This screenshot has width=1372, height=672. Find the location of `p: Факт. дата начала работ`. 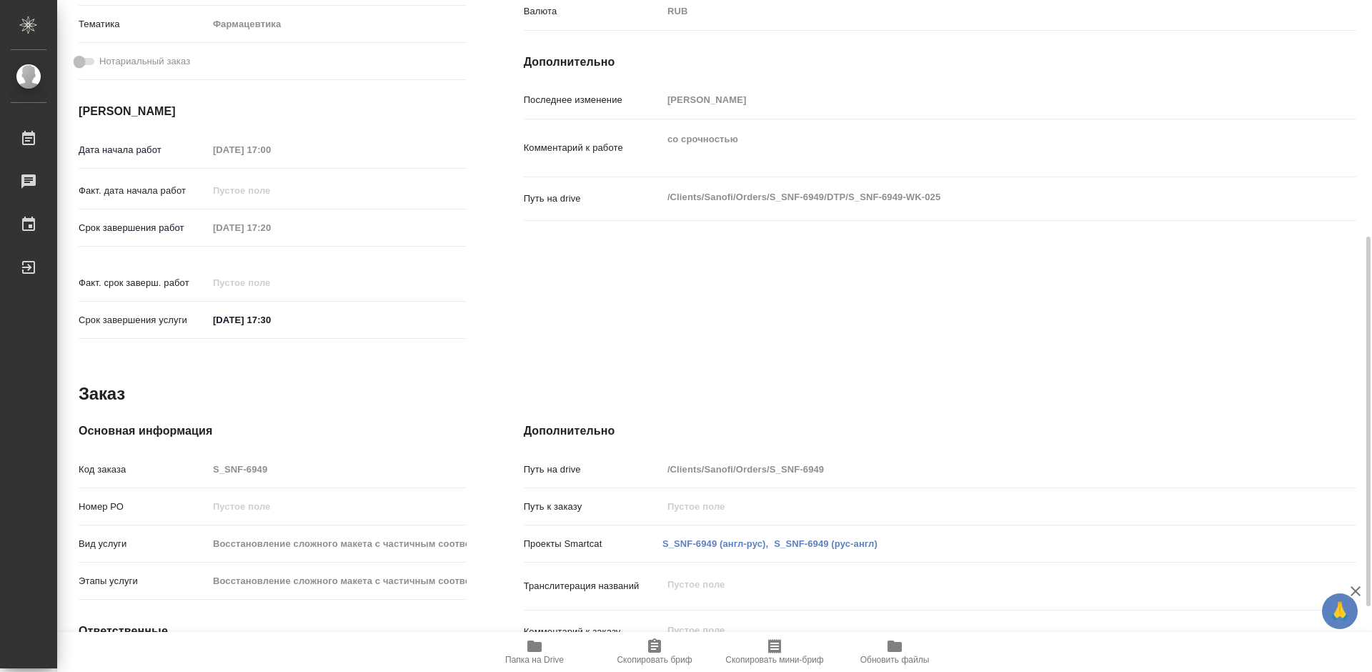

p: Факт. дата начала работ is located at coordinates (143, 191).